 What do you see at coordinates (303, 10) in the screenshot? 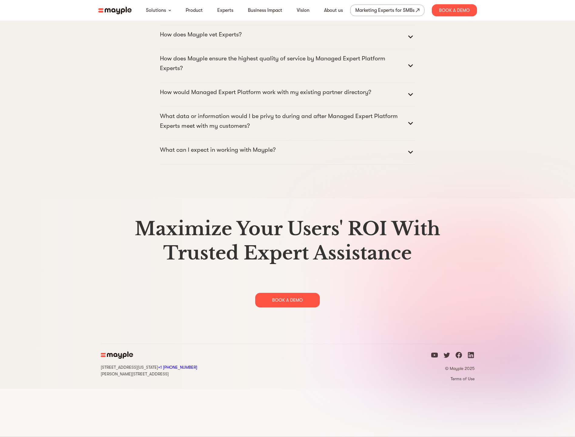
I see `a: Vision` at bounding box center [303, 10].